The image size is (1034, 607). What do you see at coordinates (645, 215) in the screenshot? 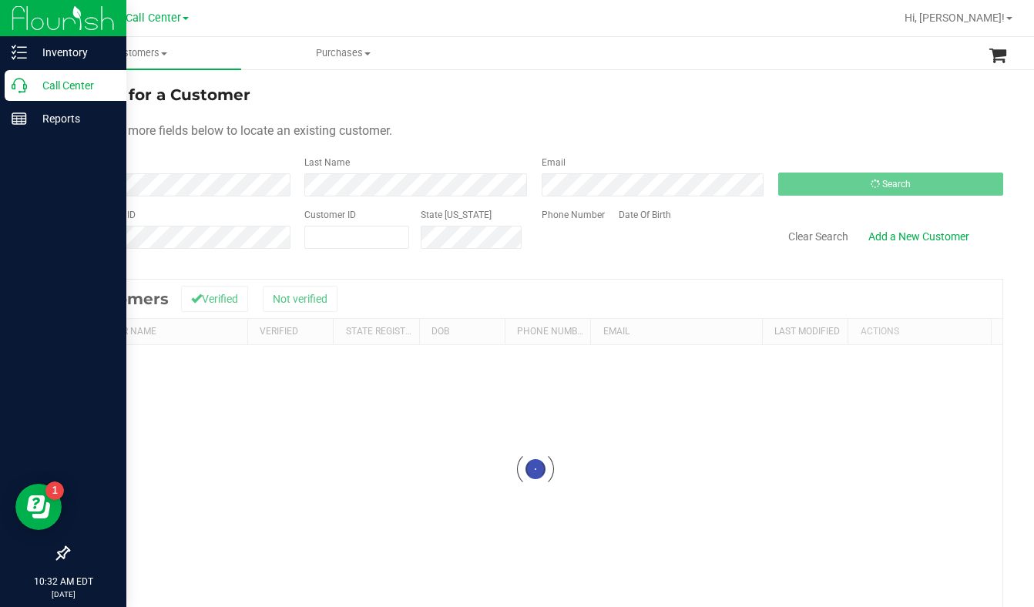
I see `label: Date Of Birth` at bounding box center [645, 215].